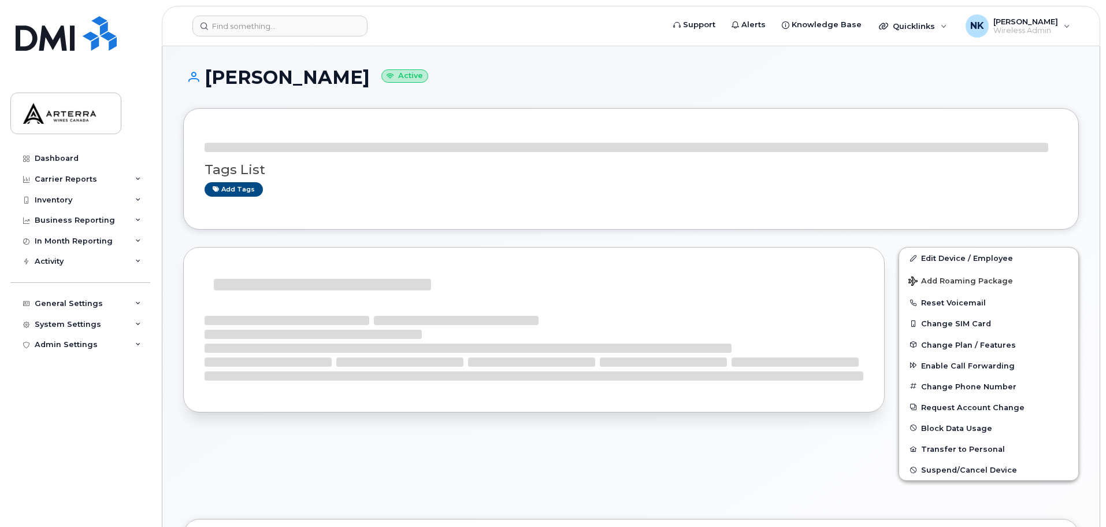 The image size is (1106, 527). What do you see at coordinates (969, 344) in the screenshot?
I see `span: Change Plan / Features` at bounding box center [969, 344].